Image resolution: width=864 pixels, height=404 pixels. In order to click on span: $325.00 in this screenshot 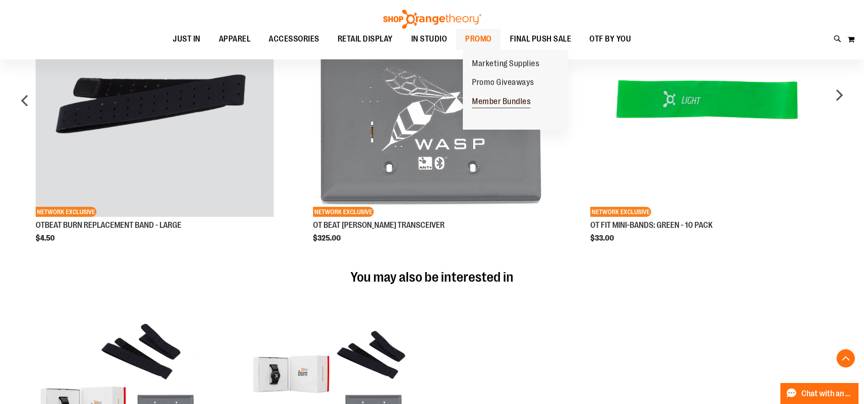, I will do `click(328, 238)`.